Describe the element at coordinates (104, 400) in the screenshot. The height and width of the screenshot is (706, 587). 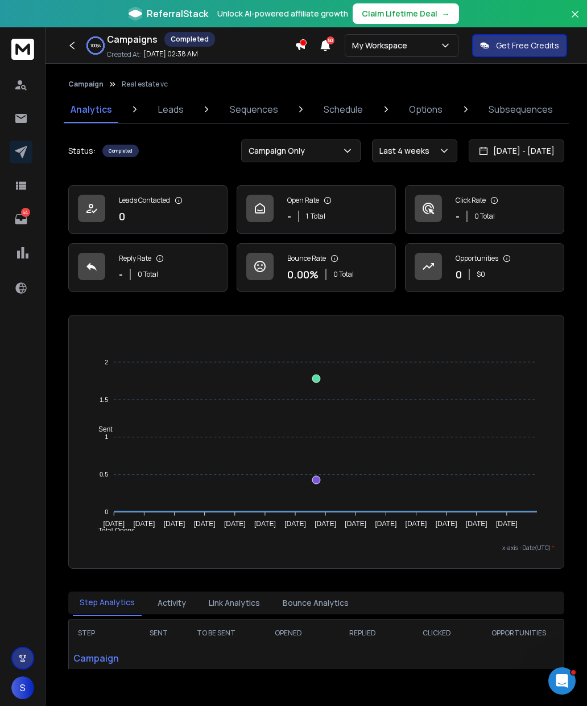
I see `tspan: 1.5` at that location.